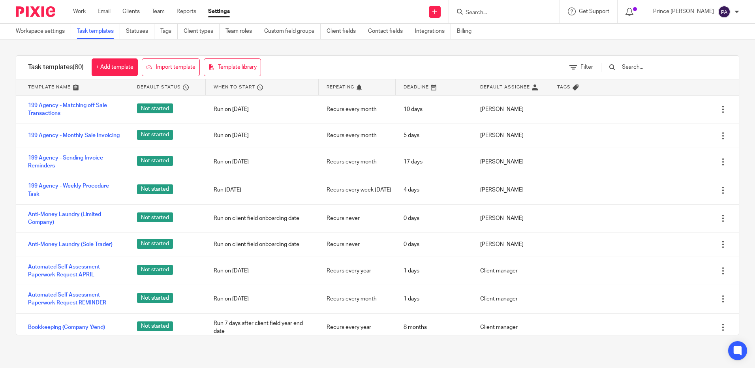  What do you see at coordinates (434, 190) in the screenshot?
I see `div: 4 days` at bounding box center [434, 190].